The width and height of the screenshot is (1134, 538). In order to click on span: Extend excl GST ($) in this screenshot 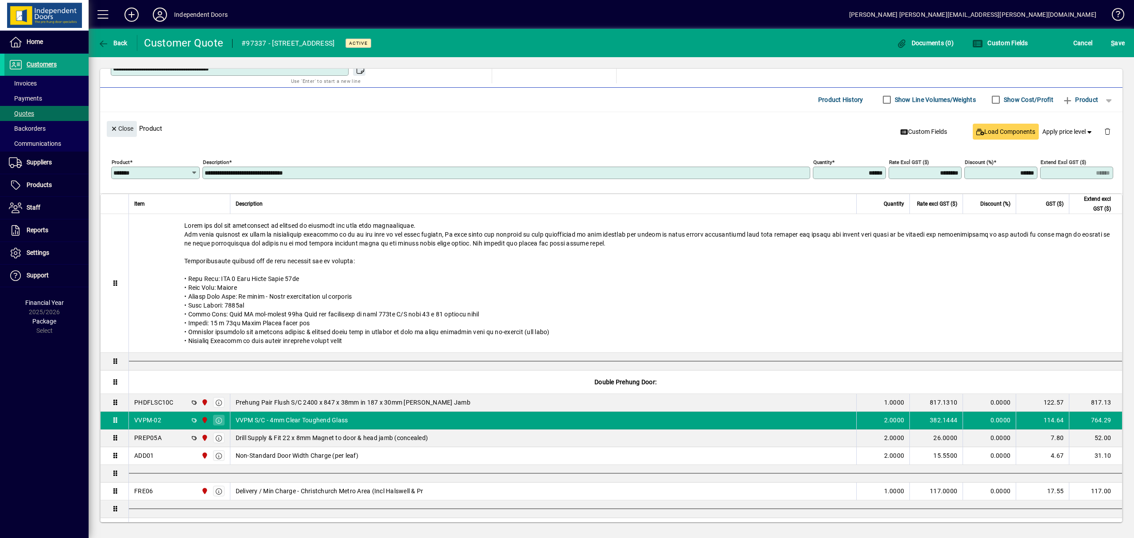, I will do `click(1093, 204)`.